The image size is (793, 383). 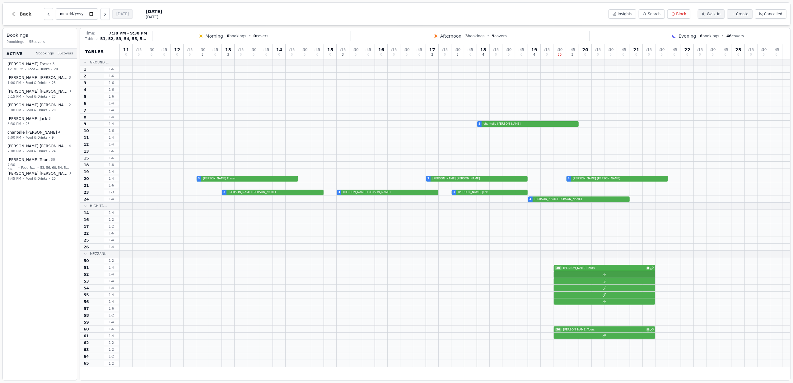 What do you see at coordinates (85, 124) in the screenshot?
I see `span: 9` at bounding box center [85, 124].